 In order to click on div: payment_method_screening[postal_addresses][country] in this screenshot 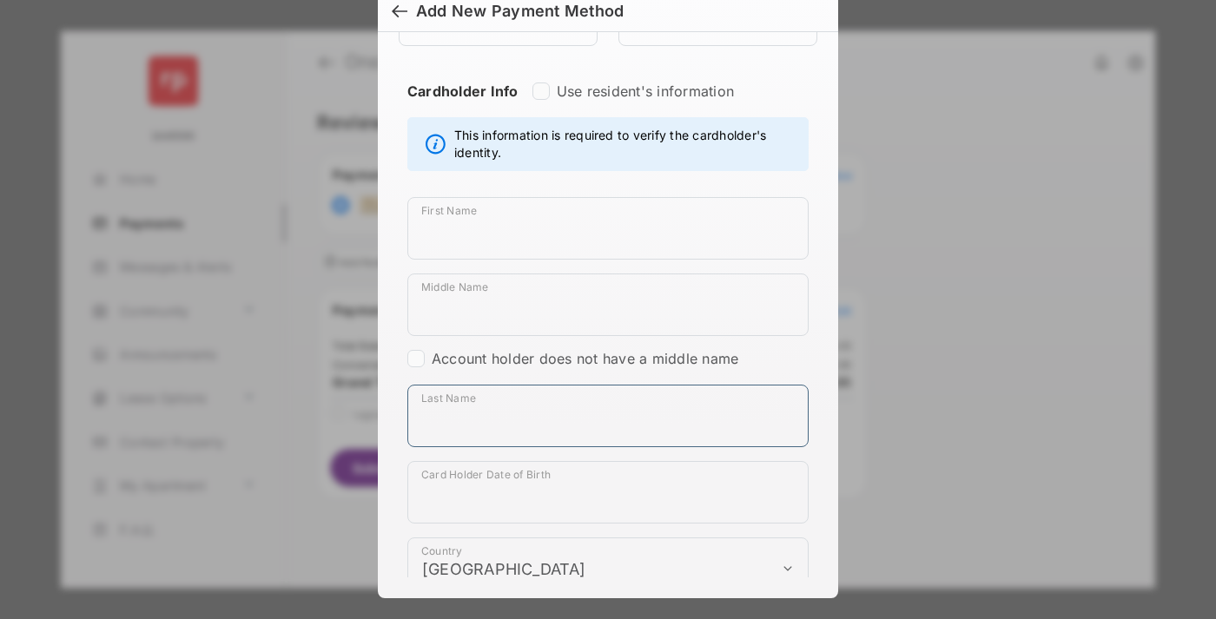, I will do `click(608, 569)`.